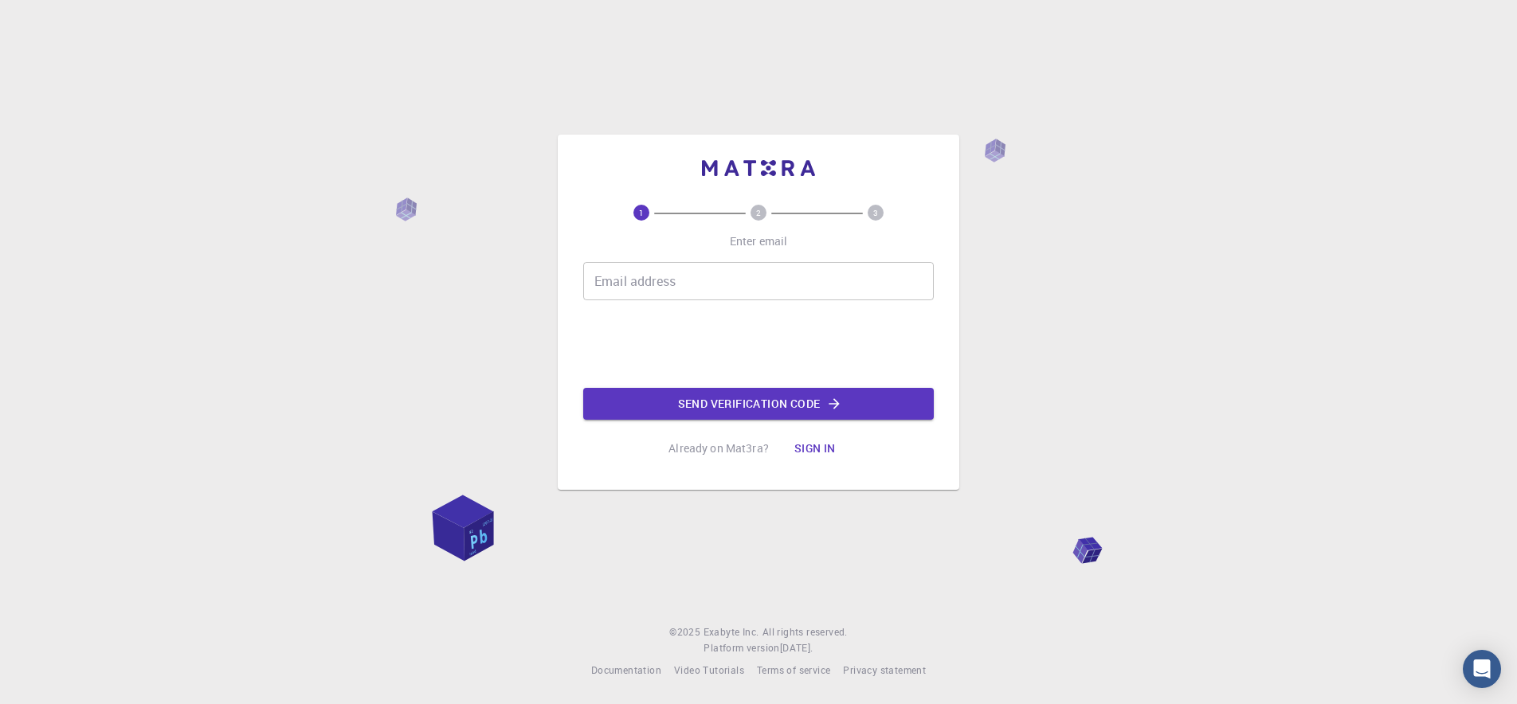 Image resolution: width=1517 pixels, height=704 pixels. I want to click on a: Video Tutorials, so click(709, 671).